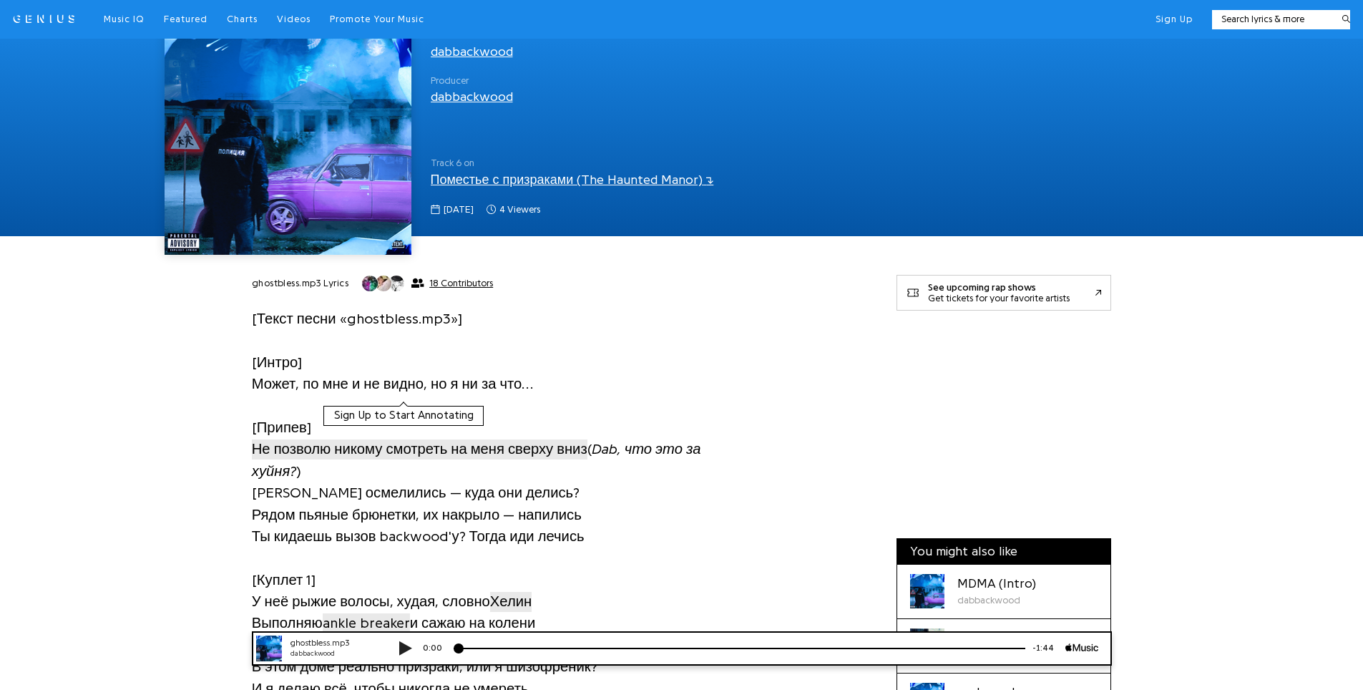 The height and width of the screenshot is (690, 1363). Describe the element at coordinates (511, 601) in the screenshot. I see `a: Хелин` at that location.